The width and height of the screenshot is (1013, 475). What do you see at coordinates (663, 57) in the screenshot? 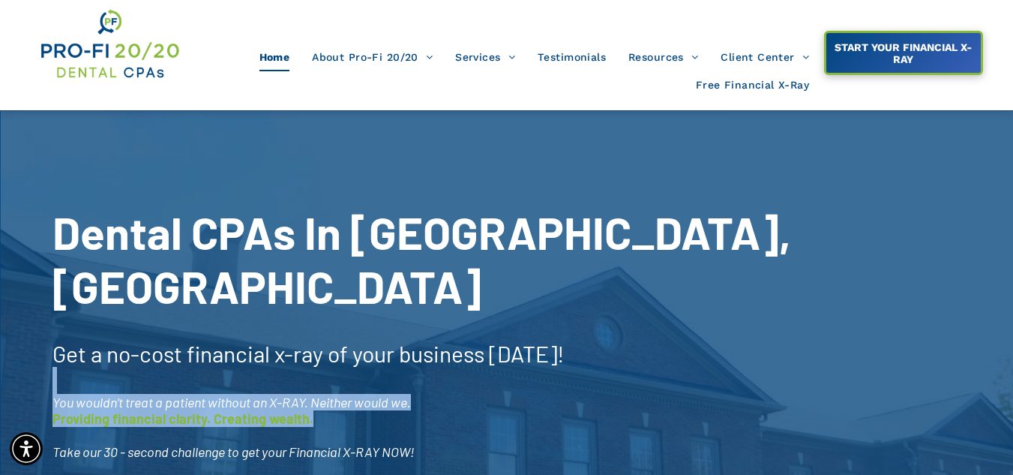
I see `a: Resources` at bounding box center [663, 57].